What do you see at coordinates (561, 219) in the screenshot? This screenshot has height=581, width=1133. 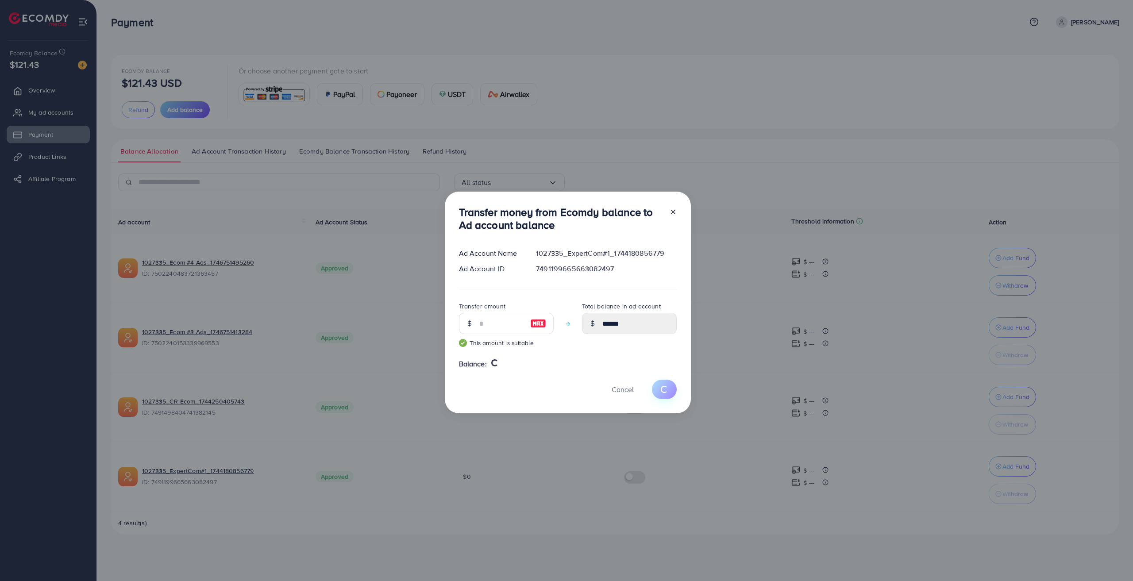 I see `h3: Transfer money from Ecomdy balance to Ad account balance` at bounding box center [561, 219].